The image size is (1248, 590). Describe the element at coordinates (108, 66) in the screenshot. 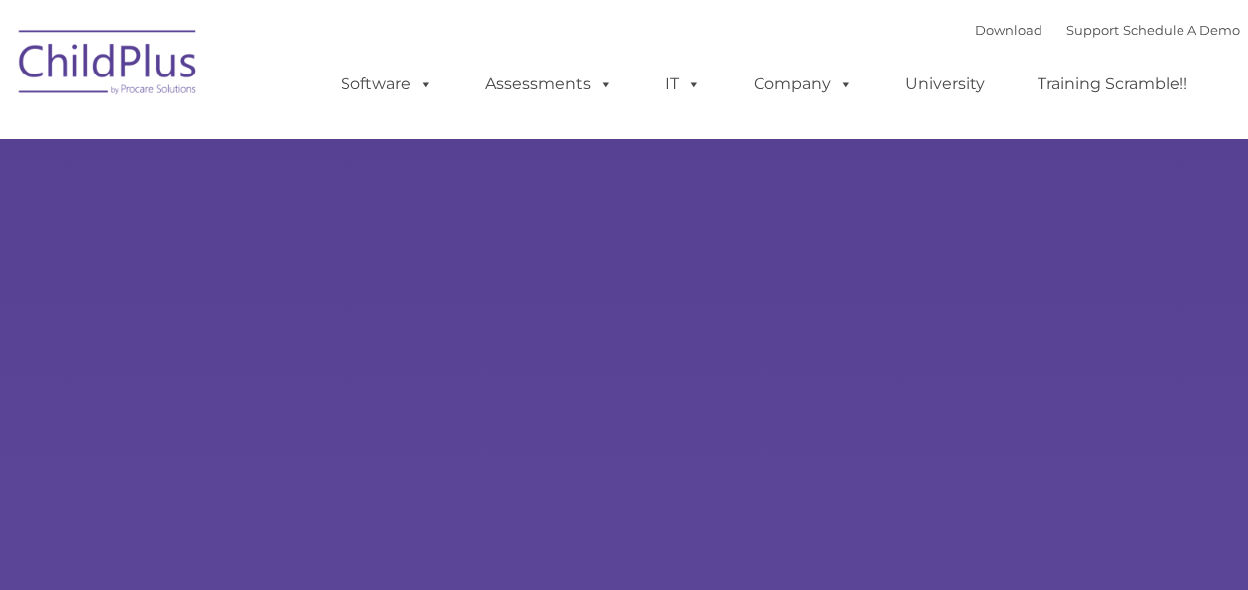

I see `img: ChildPlus by Procare Solutions` at that location.